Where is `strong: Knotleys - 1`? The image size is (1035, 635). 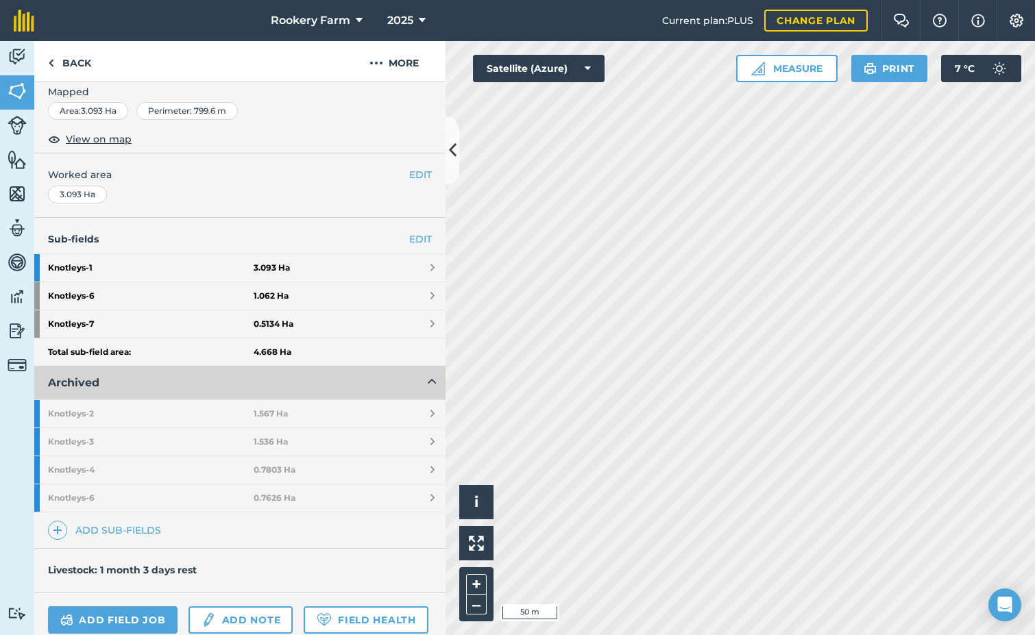
strong: Knotleys - 1 is located at coordinates (151, 268).